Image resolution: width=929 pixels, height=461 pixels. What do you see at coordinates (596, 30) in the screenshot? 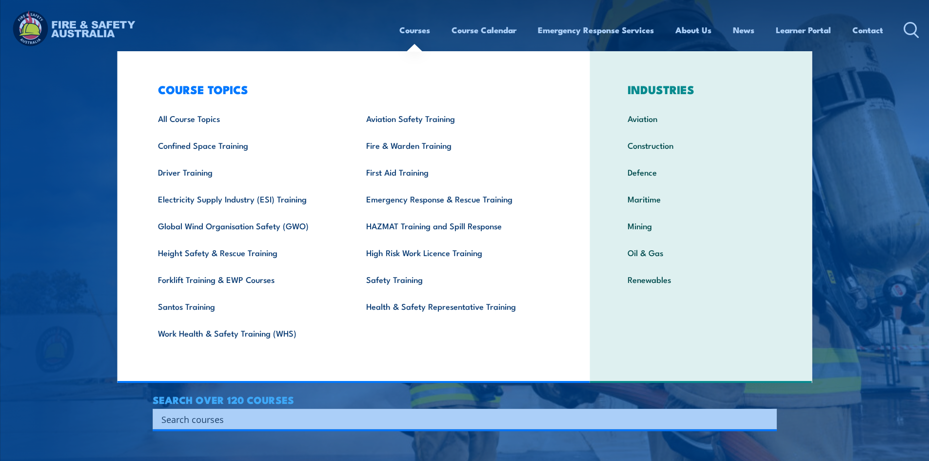
I see `a: Emergency Response Services` at bounding box center [596, 30].